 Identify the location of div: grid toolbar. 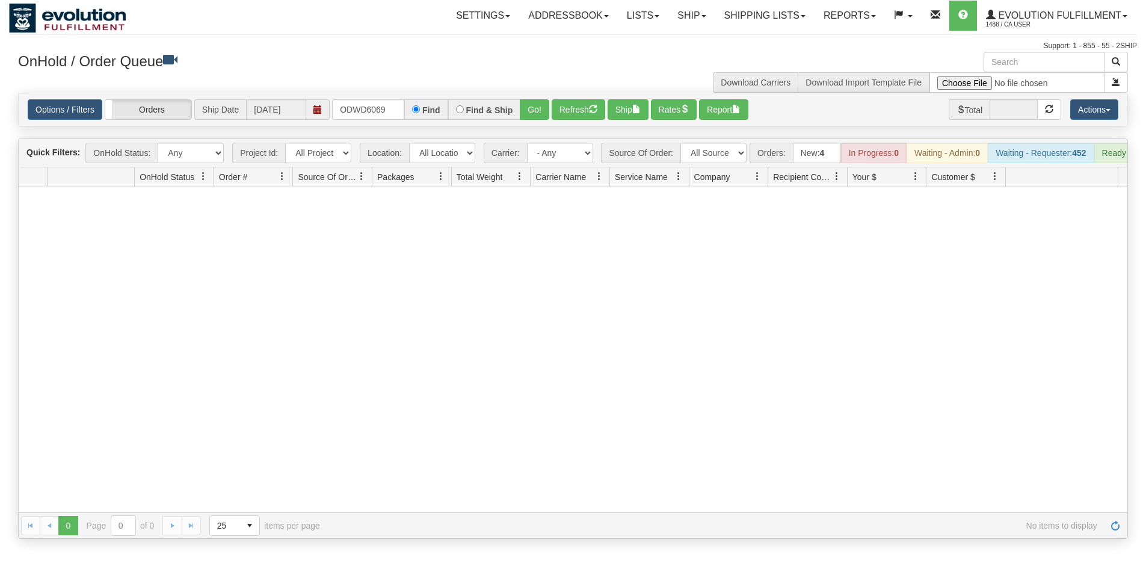
(573, 153).